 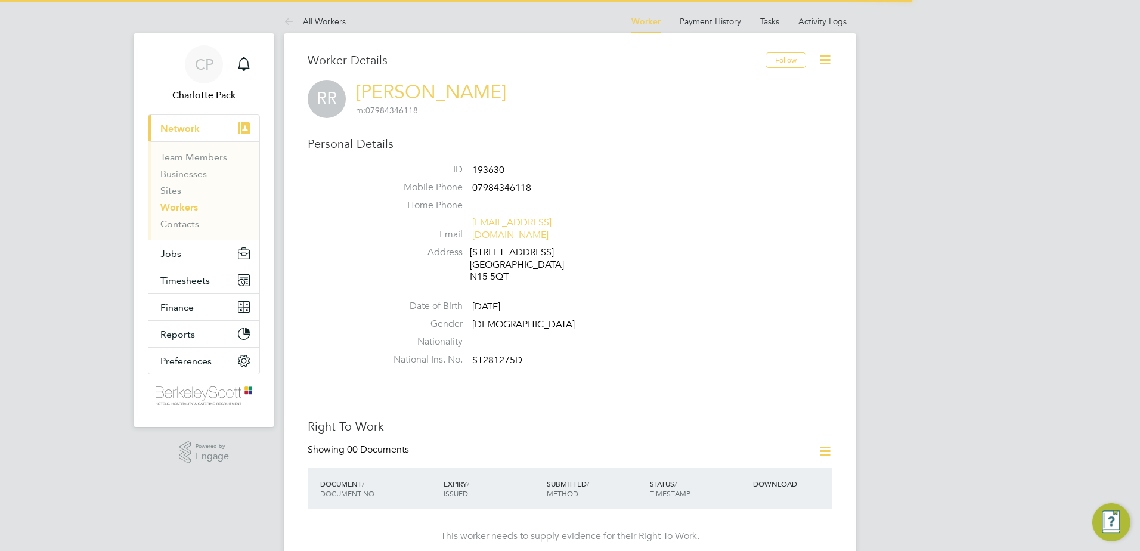 I want to click on a: CPCharlotte Pack, so click(x=204, y=74).